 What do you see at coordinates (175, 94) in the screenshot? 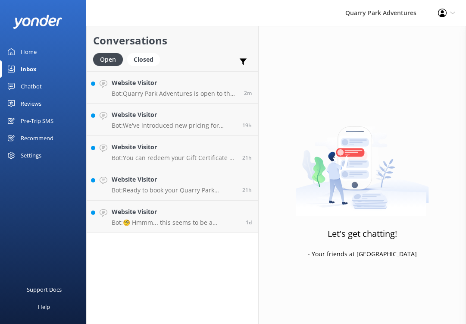
I see `p: Bot: Quarry Park Adventures is open to the public Fridays, Saturdays, Sundays, and select holiday...` at bounding box center [175, 94].